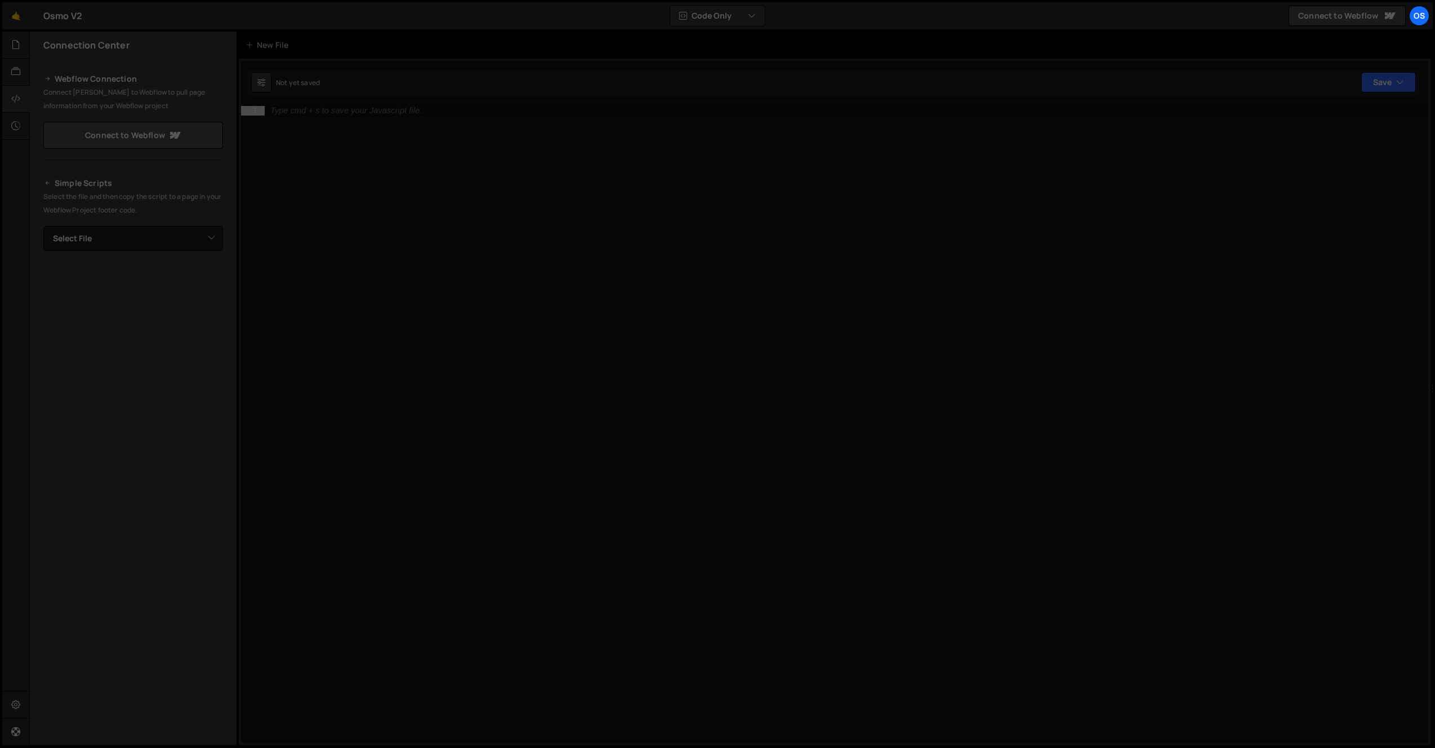  I want to click on div: Os, so click(1420, 16).